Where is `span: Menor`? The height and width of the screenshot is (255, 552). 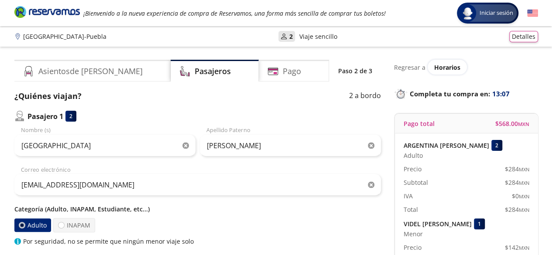 span: Menor is located at coordinates (413, 234).